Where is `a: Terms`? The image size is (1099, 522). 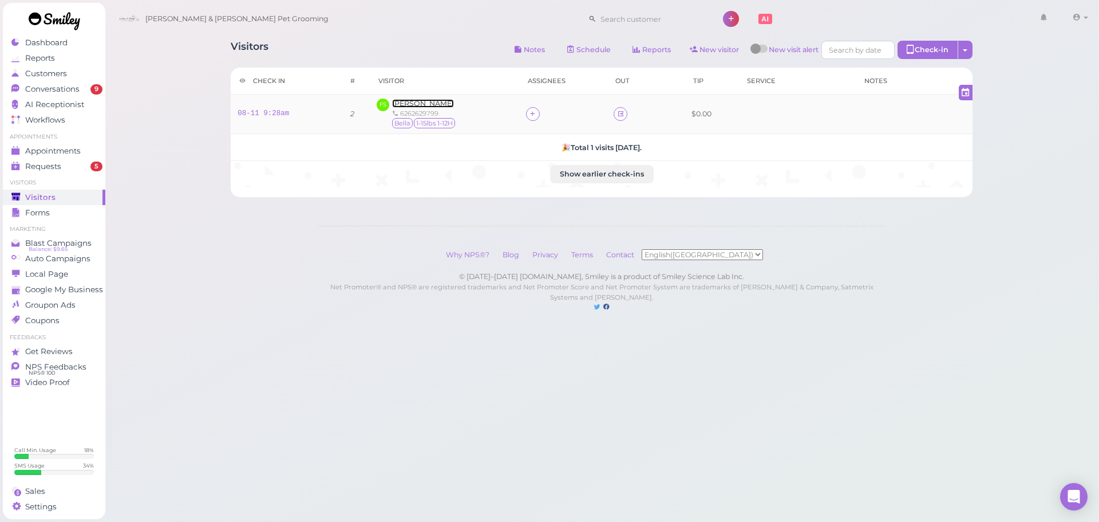
a: Terms is located at coordinates (582, 254).